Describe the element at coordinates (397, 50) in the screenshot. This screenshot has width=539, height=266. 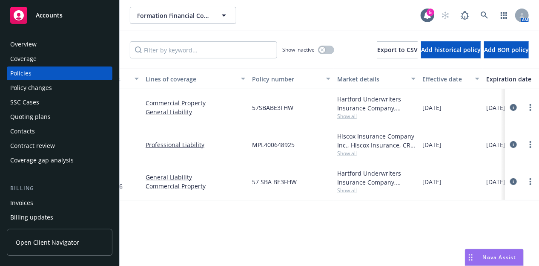
I see `button: Export to CSV` at that location.